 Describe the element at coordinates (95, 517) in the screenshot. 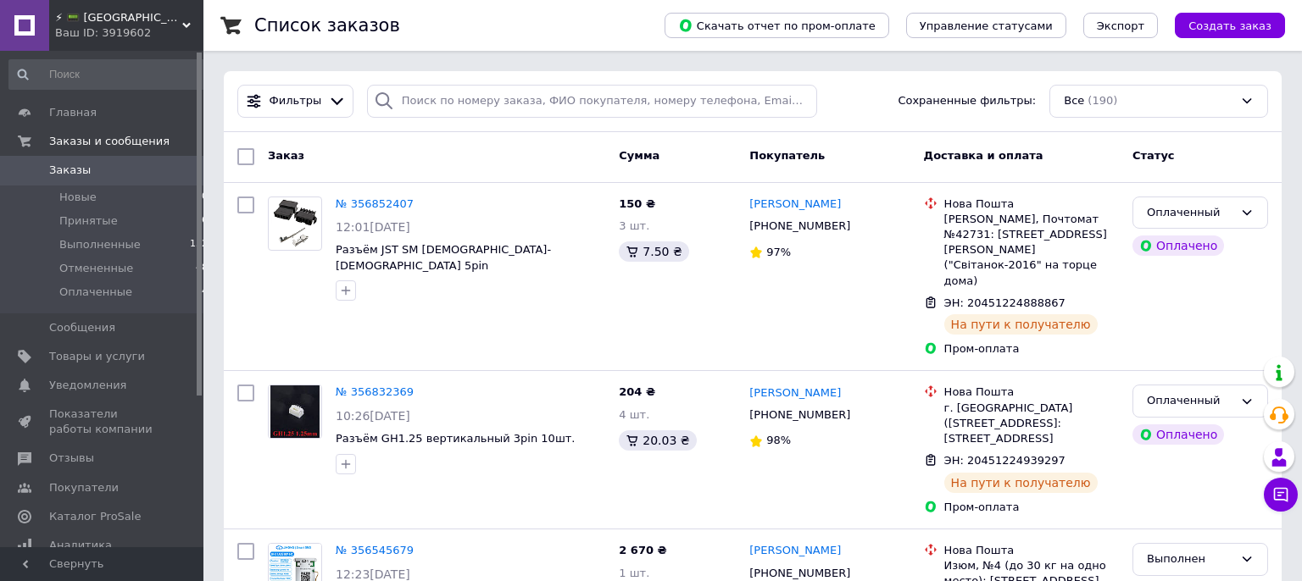

I see `span: Каталог ProSale` at that location.